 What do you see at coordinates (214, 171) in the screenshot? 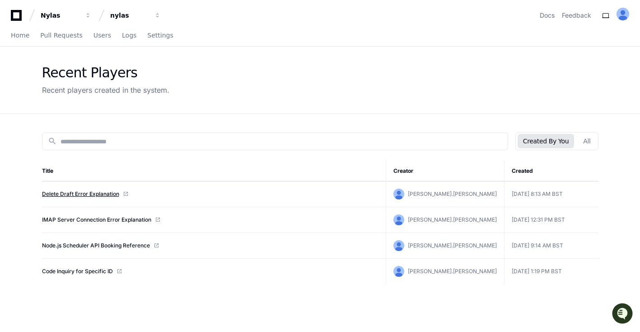
I see `th: Title` at bounding box center [214, 171].